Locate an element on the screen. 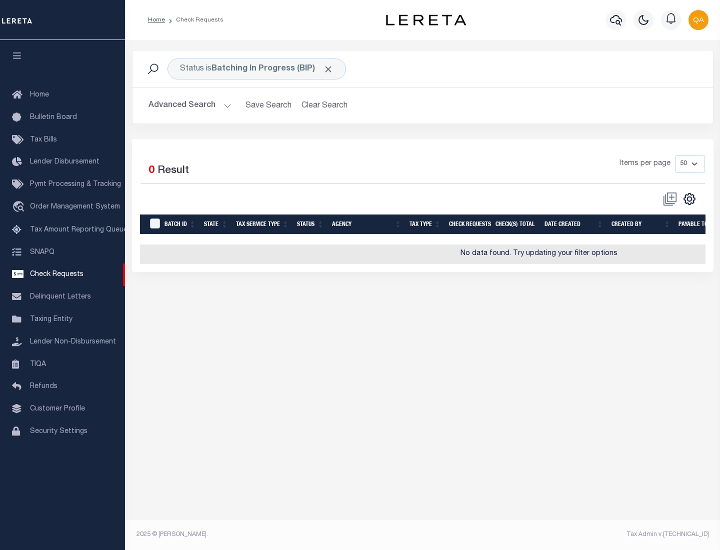  th: State: activate to sort column ascending is located at coordinates (216, 224).